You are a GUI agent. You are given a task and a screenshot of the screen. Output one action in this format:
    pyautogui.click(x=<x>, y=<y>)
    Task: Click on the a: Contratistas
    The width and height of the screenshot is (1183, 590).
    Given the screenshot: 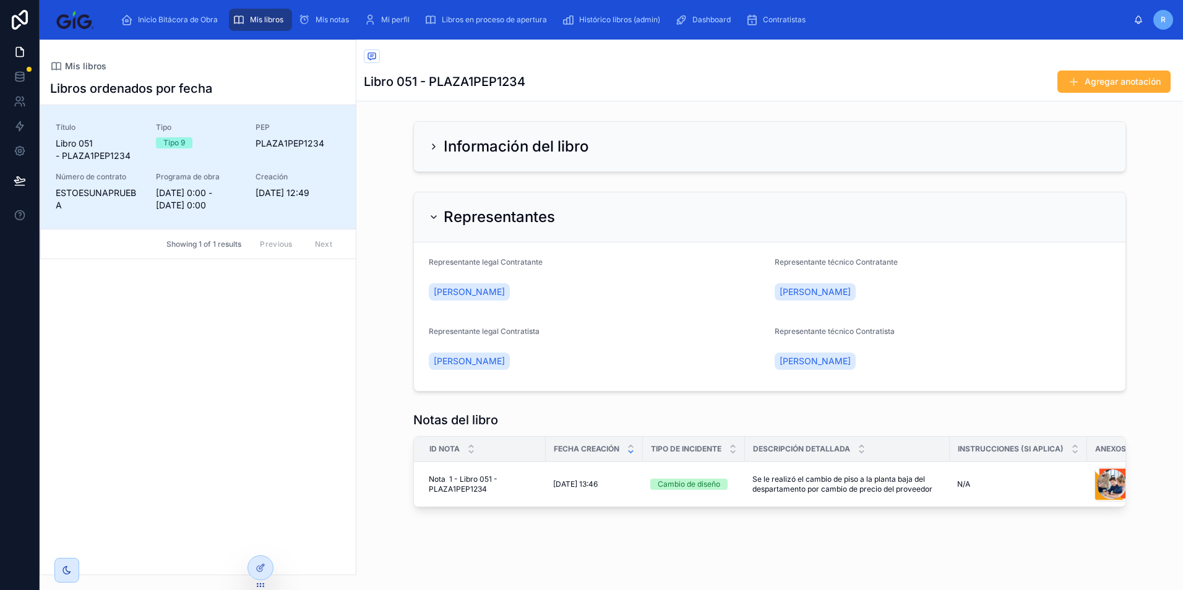 What is the action you would take?
    pyautogui.click(x=778, y=20)
    